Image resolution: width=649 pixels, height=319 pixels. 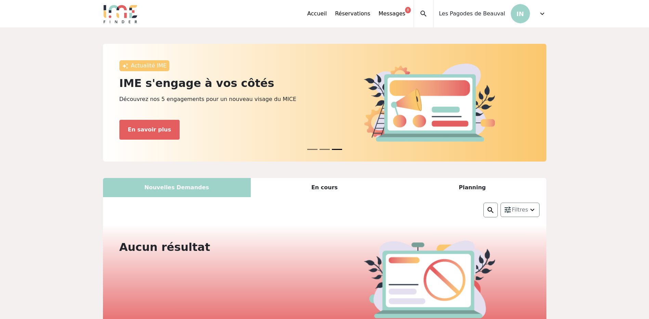 What do you see at coordinates (337, 149) in the screenshot?
I see `button: News 2` at bounding box center [337, 149].